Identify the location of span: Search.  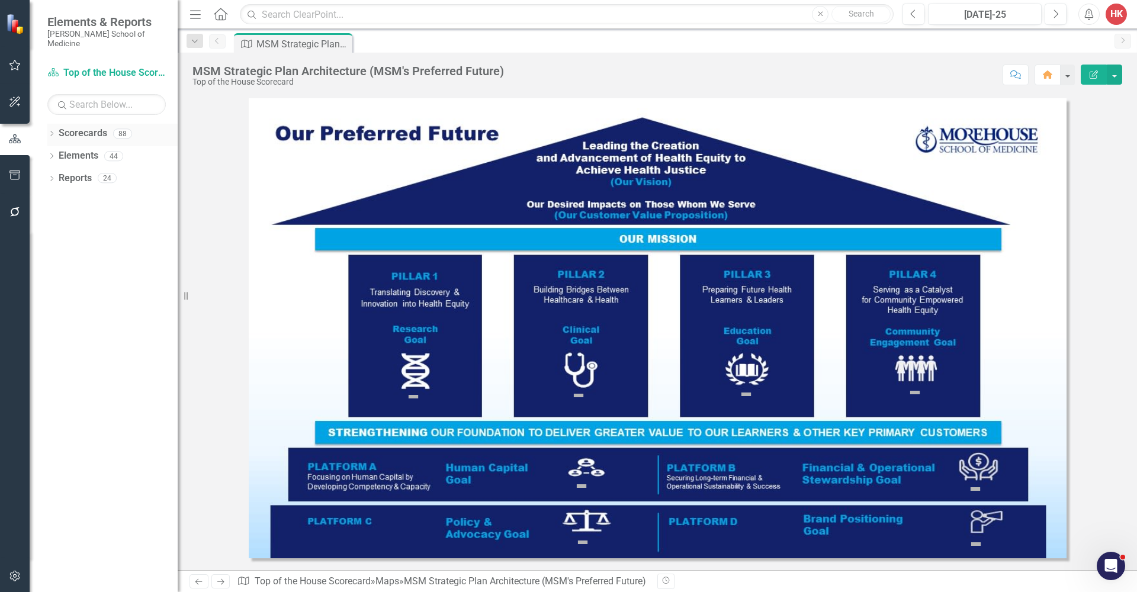
(861, 14).